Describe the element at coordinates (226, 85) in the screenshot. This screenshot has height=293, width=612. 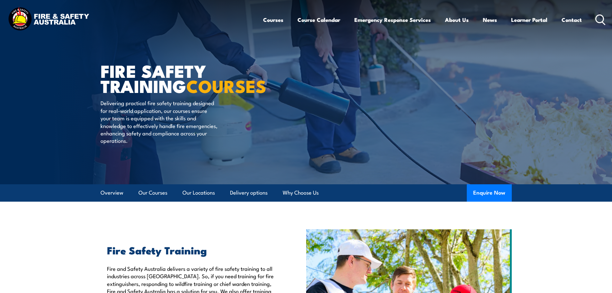
I see `strong: COURSES` at that location.